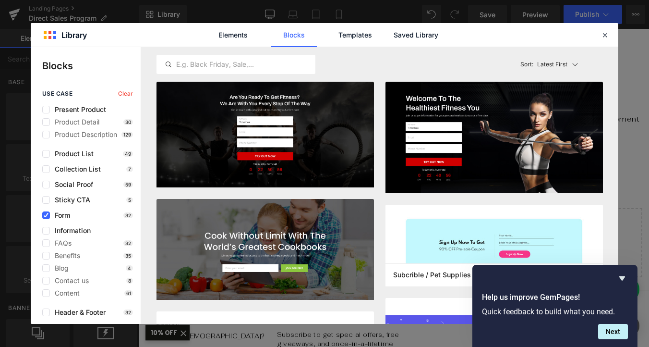 The height and width of the screenshot is (347, 649). Describe the element at coordinates (233, 35) in the screenshot. I see `a: Elements` at that location.